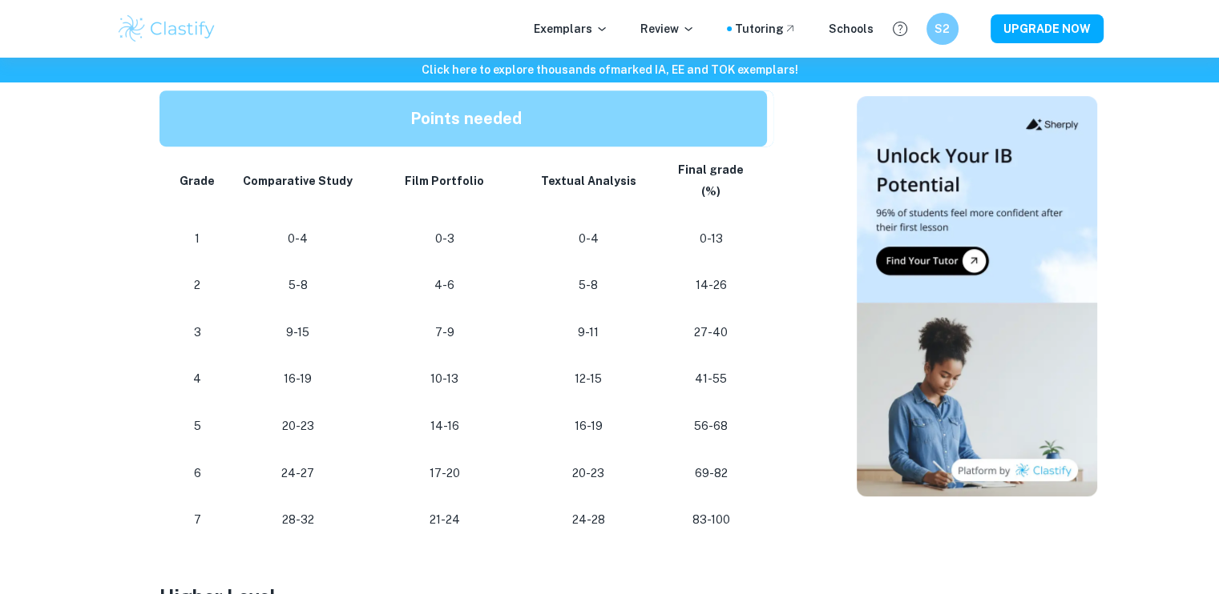 This screenshot has width=1219, height=594. I want to click on p: 3, so click(197, 333).